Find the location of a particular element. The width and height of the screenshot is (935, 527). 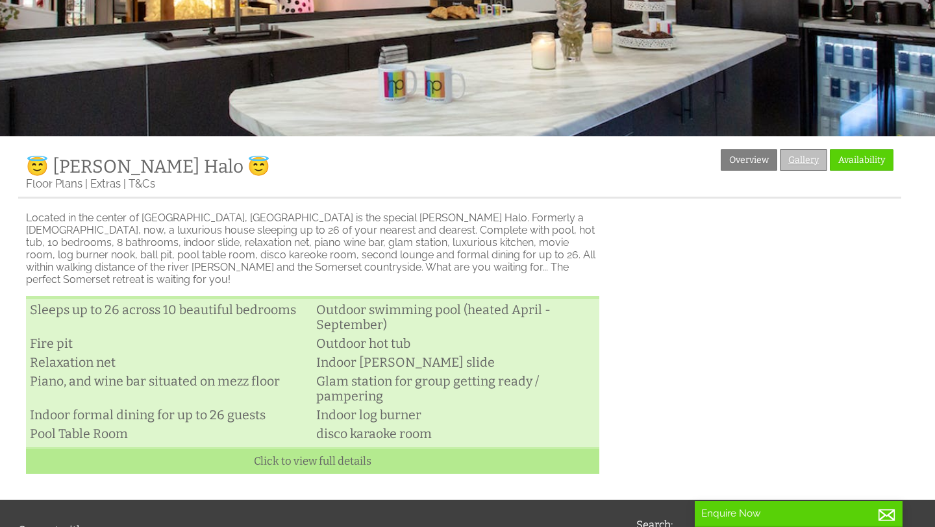

a: Availability is located at coordinates (862, 160).